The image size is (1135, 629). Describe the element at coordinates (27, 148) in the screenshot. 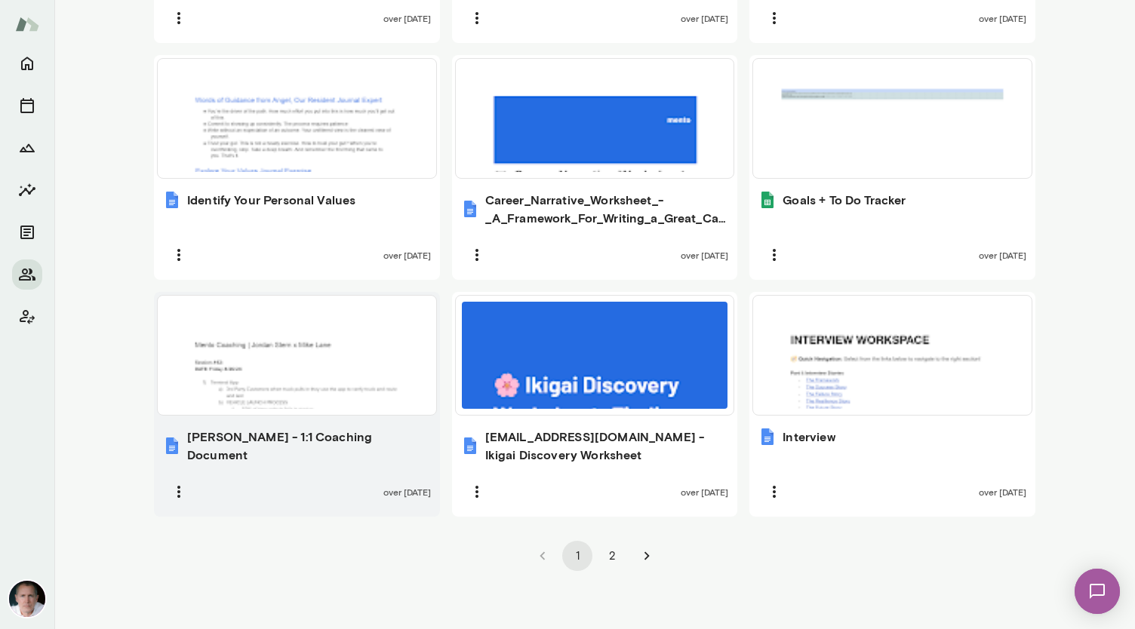

I see `button: Growth Plan` at that location.